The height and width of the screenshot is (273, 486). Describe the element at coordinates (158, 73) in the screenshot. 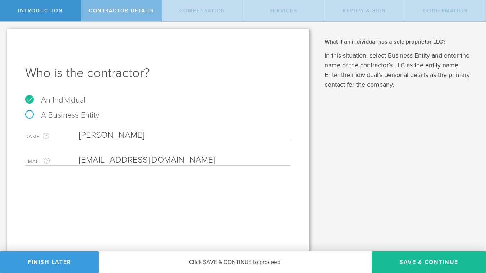

I see `h1: Who is the contractor?` at that location.